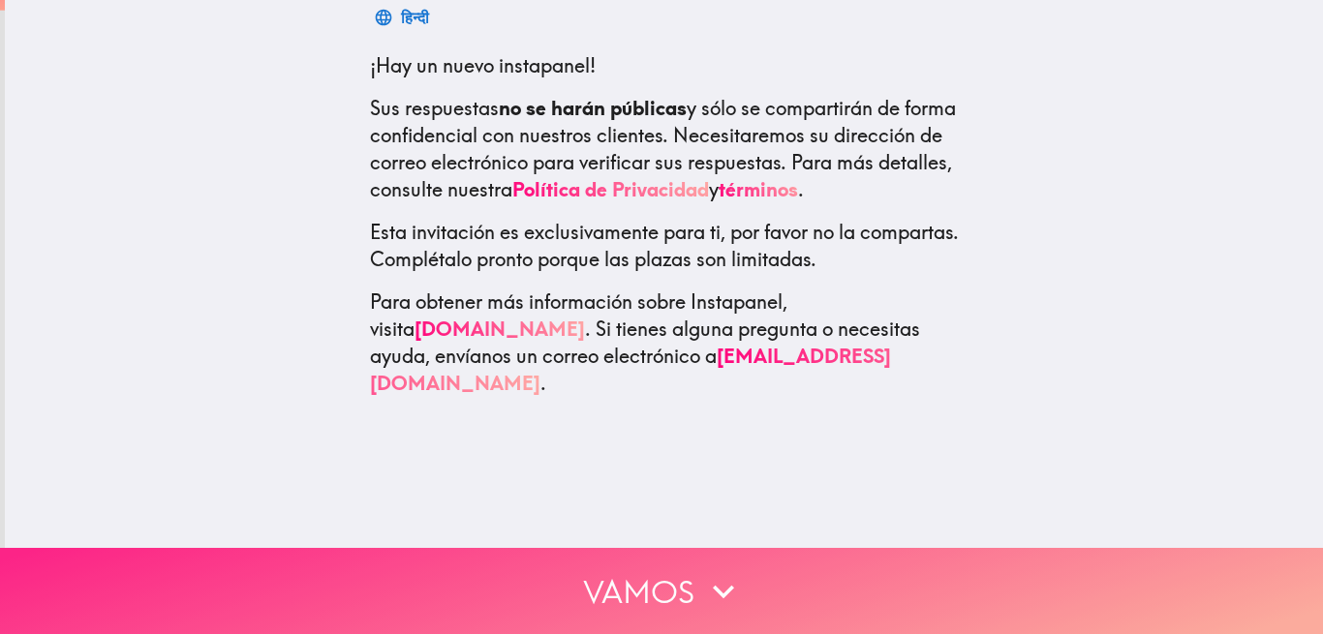 The width and height of the screenshot is (1323, 634). I want to click on p: Sus respuestas y sólo se compartirán de forma confidencial con nuestros clientes. Necesitaremos s..., so click(664, 149).